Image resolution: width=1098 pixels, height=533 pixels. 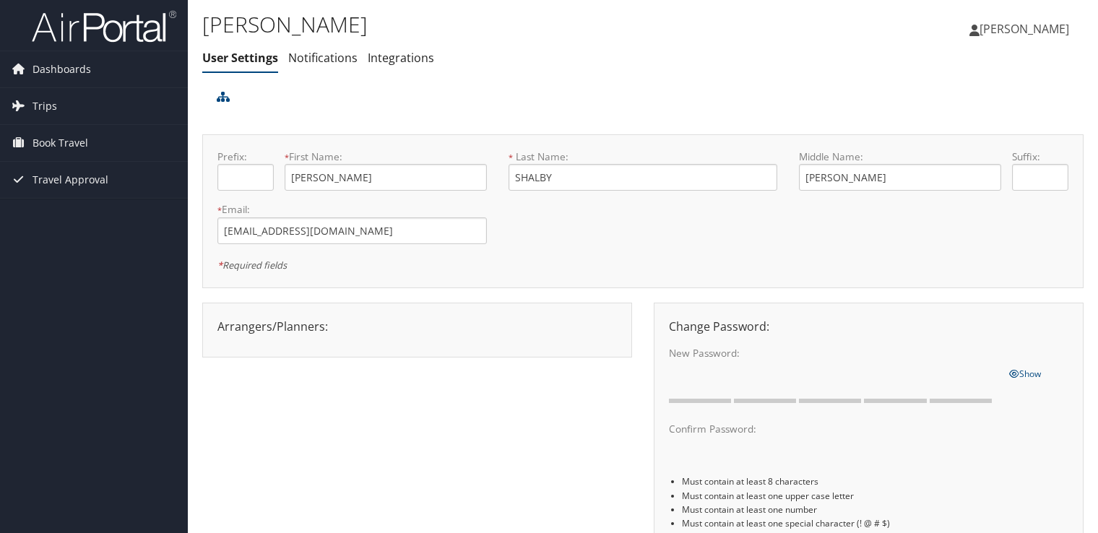 What do you see at coordinates (70, 180) in the screenshot?
I see `span: Travel Approval` at bounding box center [70, 180].